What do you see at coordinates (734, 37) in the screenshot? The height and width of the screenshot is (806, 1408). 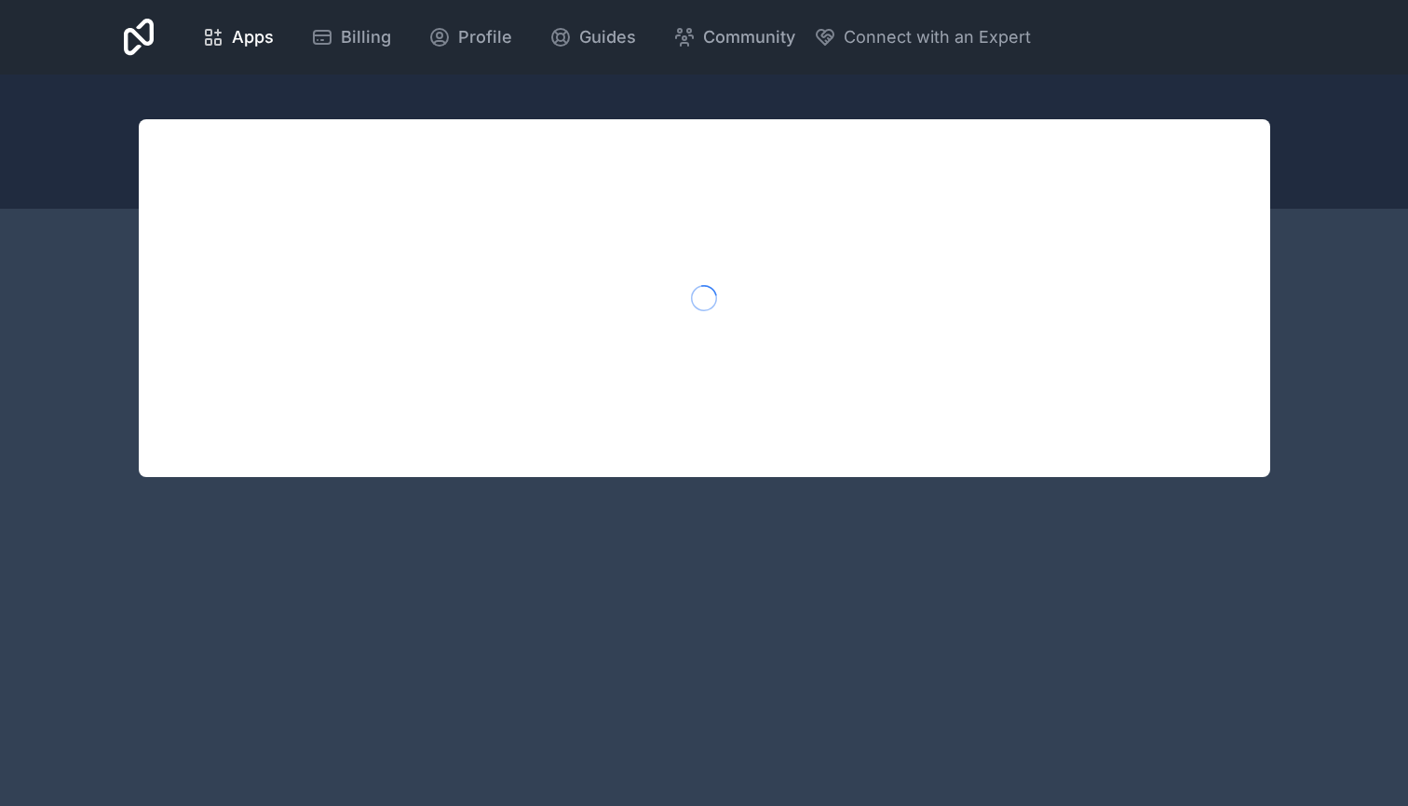 I see `a: Community` at bounding box center [734, 37].